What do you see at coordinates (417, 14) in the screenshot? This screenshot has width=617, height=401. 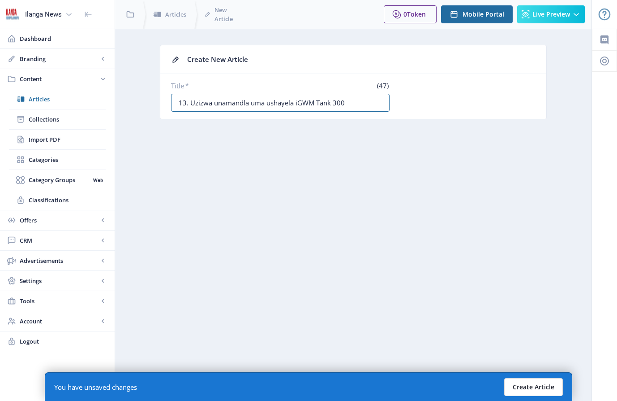 I see `span: Token` at bounding box center [417, 14].